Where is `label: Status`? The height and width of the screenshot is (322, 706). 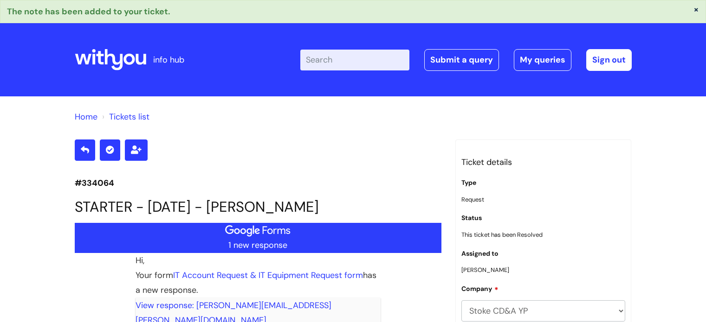
label: Status is located at coordinates (471, 218).